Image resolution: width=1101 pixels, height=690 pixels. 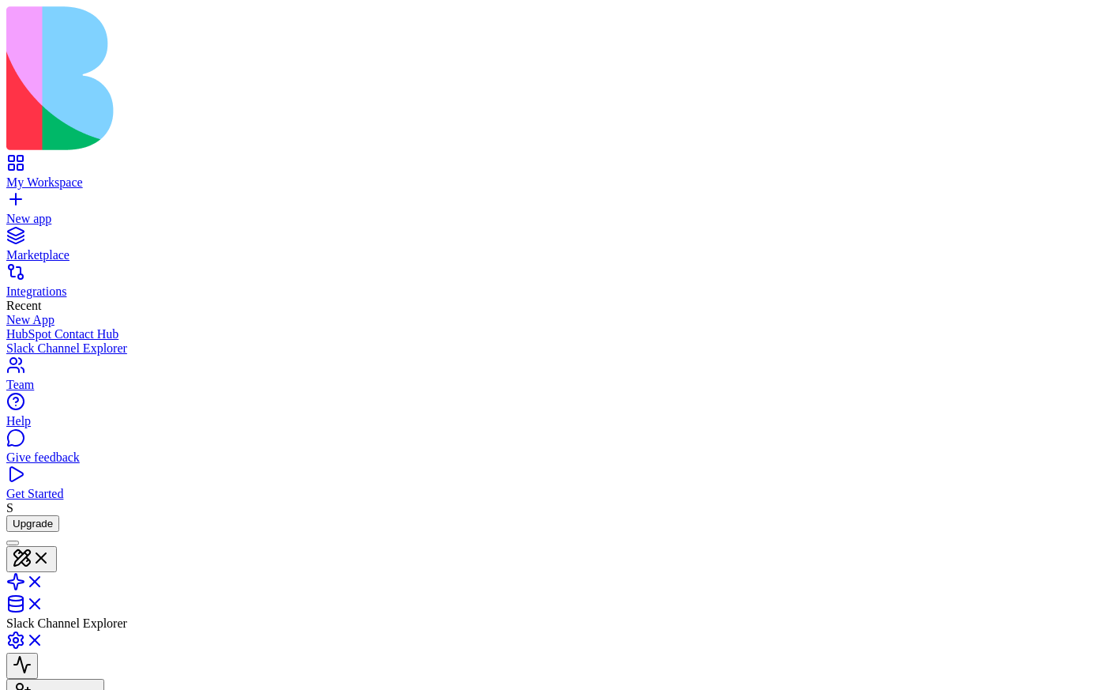 I want to click on a: Help, so click(x=551, y=414).